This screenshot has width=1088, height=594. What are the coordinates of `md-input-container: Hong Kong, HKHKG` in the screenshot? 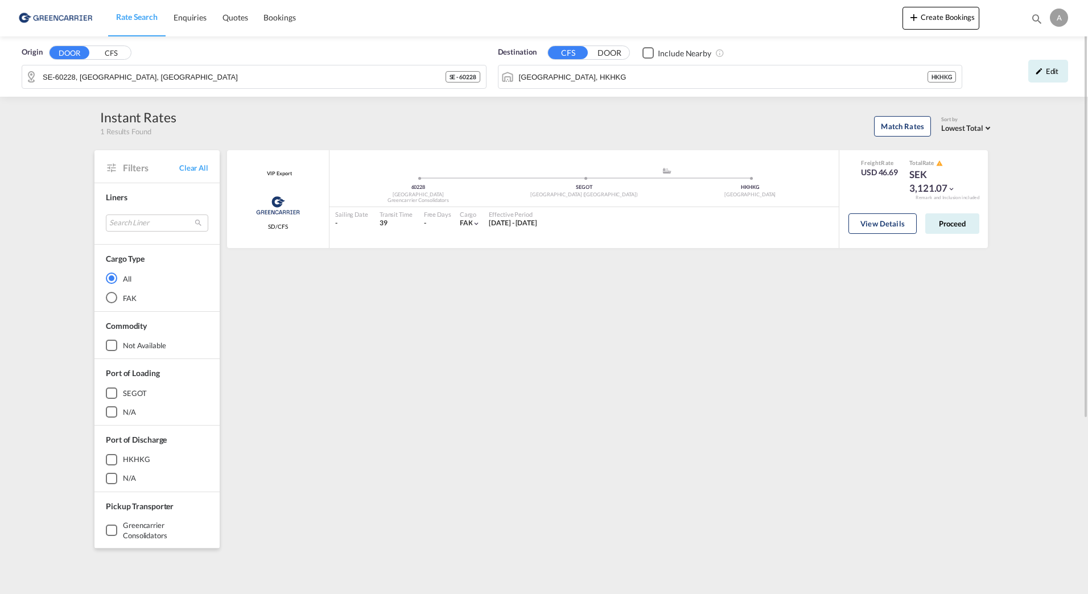 It's located at (730, 77).